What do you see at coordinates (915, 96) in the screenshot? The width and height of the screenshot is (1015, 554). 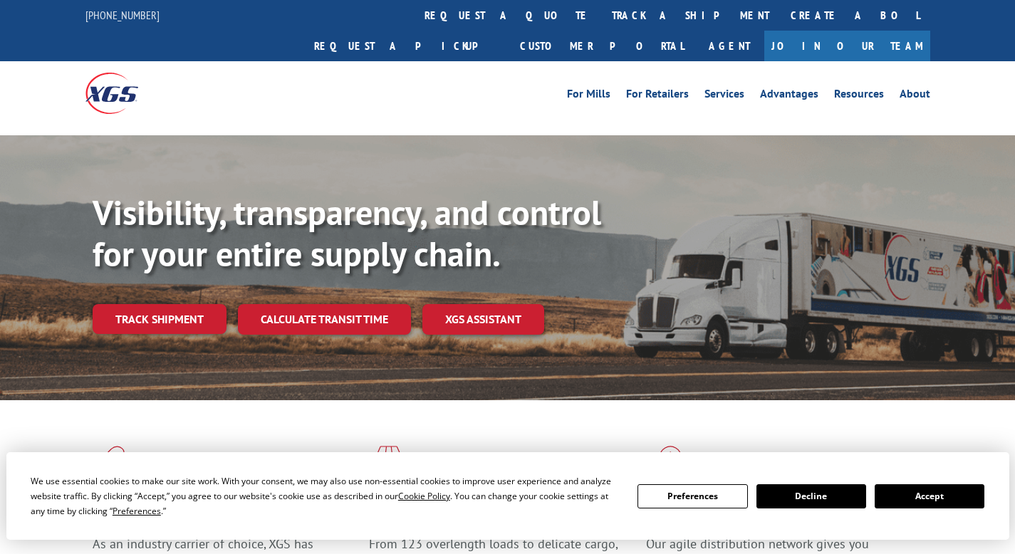 I see `a: About` at bounding box center [915, 96].